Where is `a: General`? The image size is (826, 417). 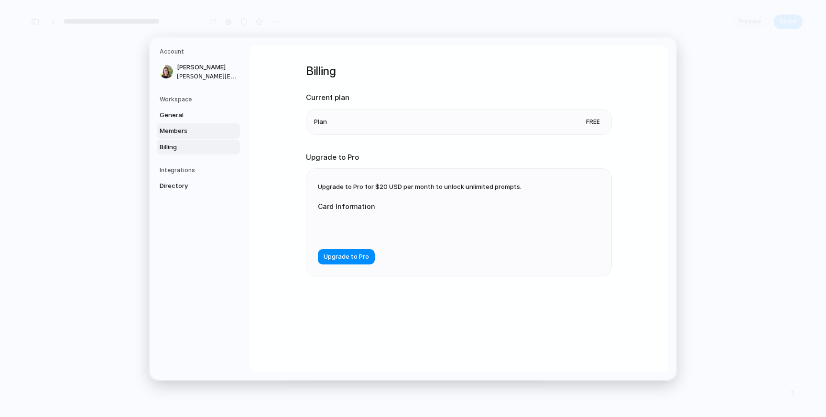
a: General is located at coordinates (198, 115).